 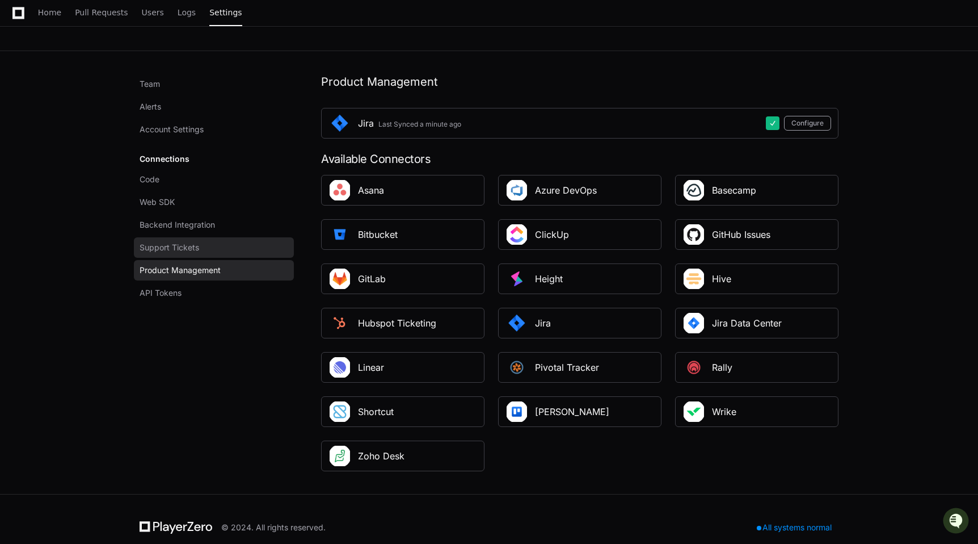 What do you see at coordinates (340, 190) in the screenshot?
I see `img: asana-square-logo2.jpeg` at bounding box center [340, 190].